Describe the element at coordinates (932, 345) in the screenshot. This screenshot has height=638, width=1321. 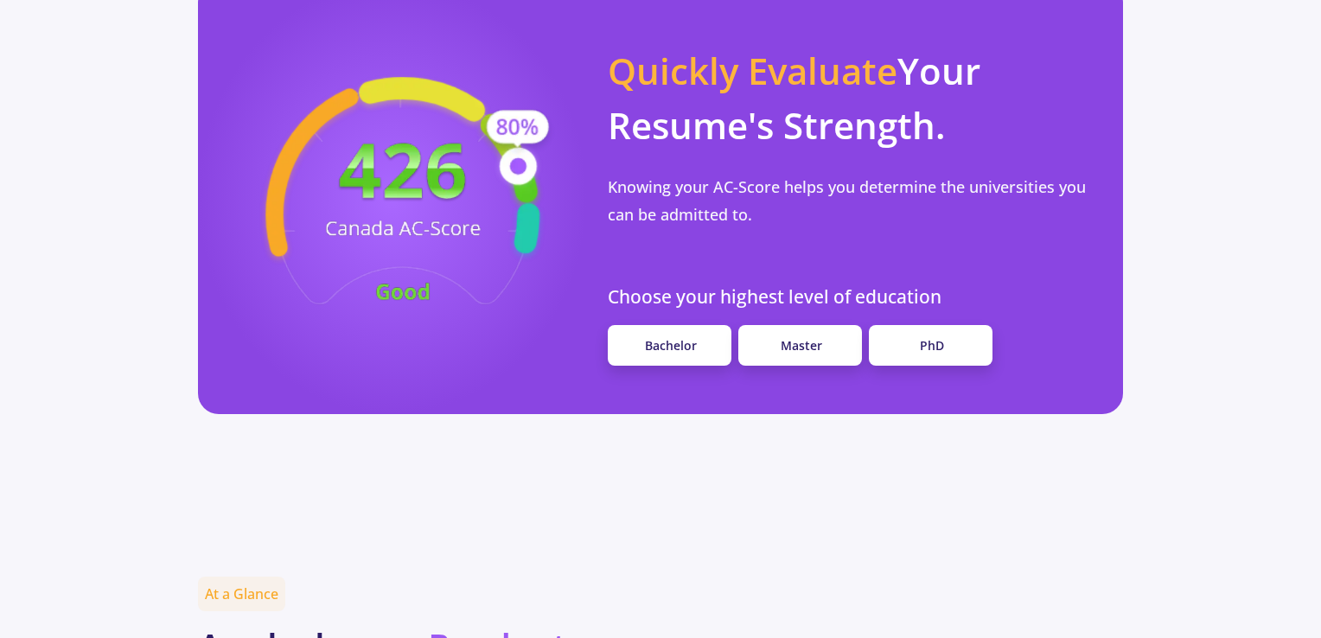
I see `span: PhD` at that location.